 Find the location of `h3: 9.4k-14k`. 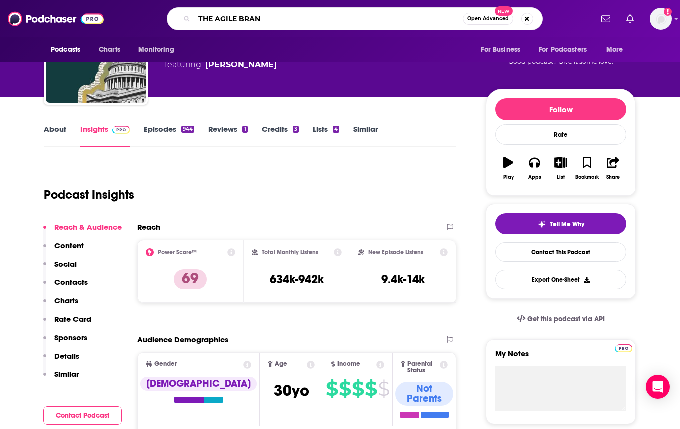

h3: 9.4k-14k is located at coordinates (403, 279).